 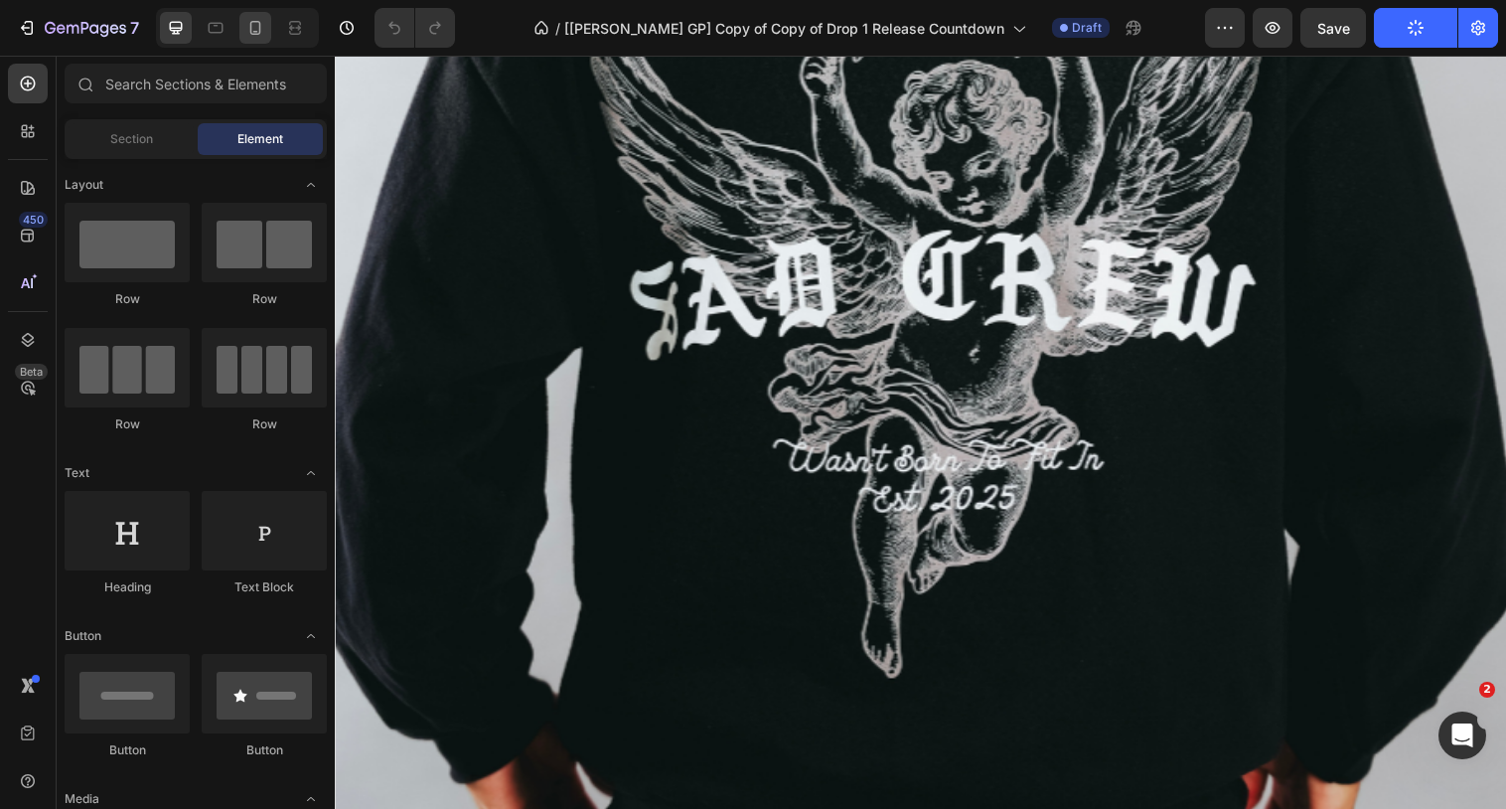 I want to click on button: Save, so click(x=1333, y=28).